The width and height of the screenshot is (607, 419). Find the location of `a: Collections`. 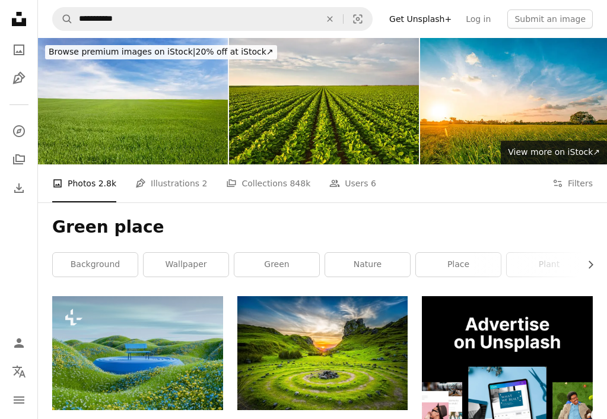

a: Collections is located at coordinates (19, 160).